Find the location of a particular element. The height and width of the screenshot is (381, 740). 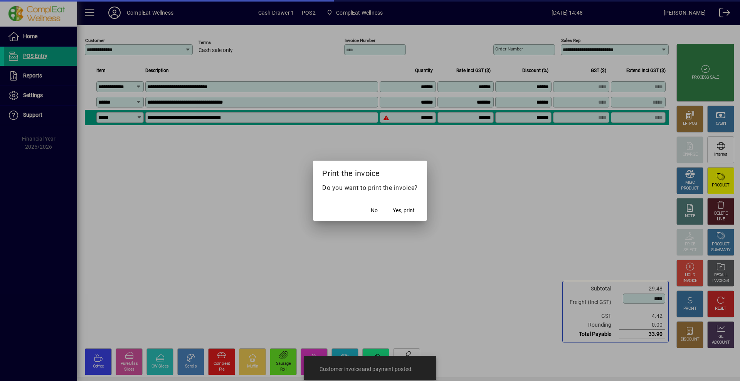

button: Yes, print is located at coordinates (403, 211).